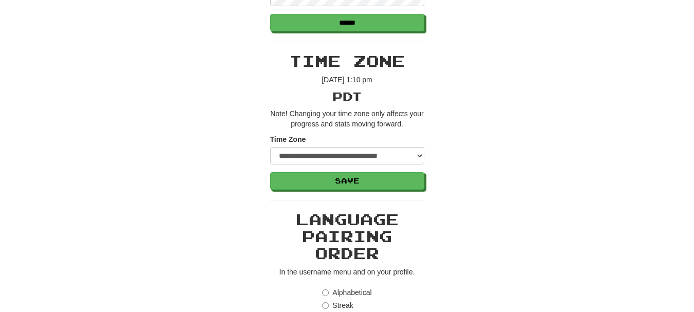 The image size is (694, 312). What do you see at coordinates (347, 292) in the screenshot?
I see `label: Alphabetical` at bounding box center [347, 292].